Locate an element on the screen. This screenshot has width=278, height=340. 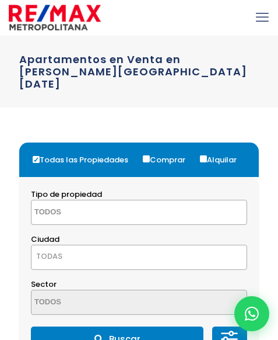
label: Todas las Propiedades is located at coordinates (85, 159).